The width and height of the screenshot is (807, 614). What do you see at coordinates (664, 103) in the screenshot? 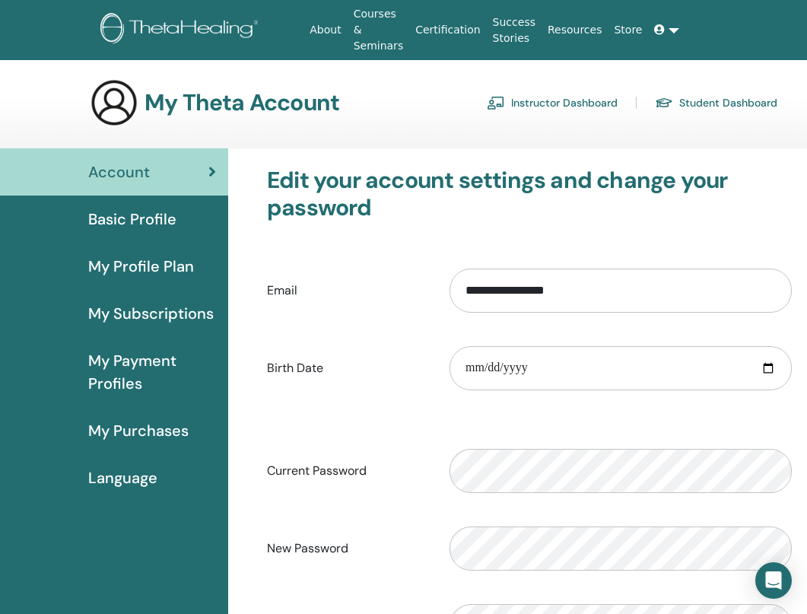
I see `img: graduation-cap.svg` at bounding box center [664, 103].